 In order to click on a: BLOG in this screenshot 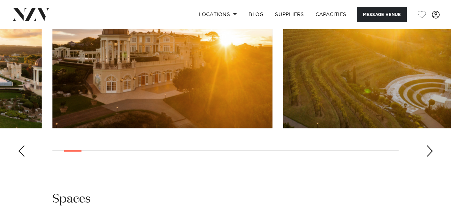, I will do `click(256, 14)`.